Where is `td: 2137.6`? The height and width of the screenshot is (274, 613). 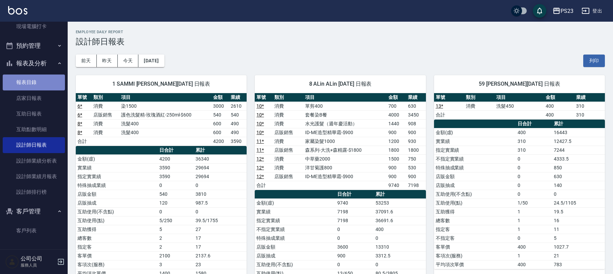 td: 2137.6 is located at coordinates (220, 255).